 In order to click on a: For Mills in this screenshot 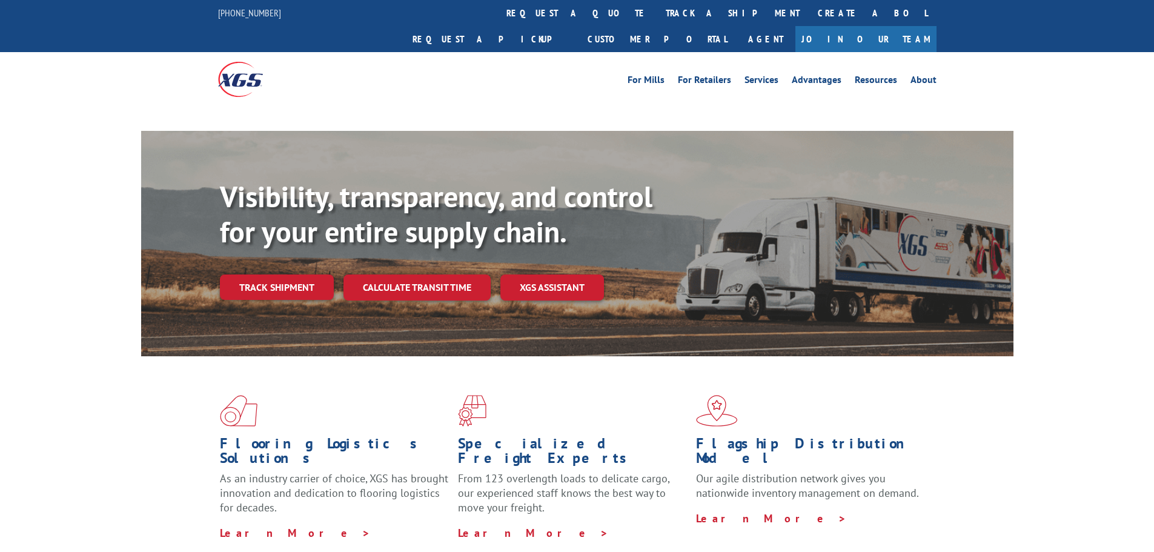, I will do `click(646, 82)`.